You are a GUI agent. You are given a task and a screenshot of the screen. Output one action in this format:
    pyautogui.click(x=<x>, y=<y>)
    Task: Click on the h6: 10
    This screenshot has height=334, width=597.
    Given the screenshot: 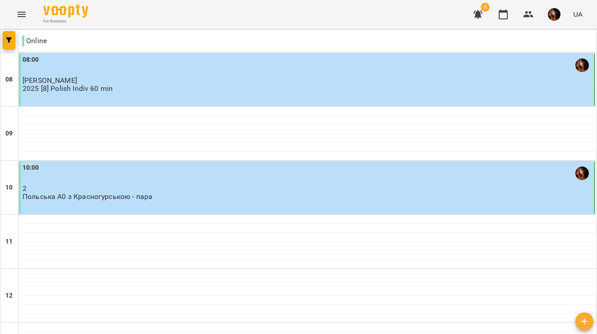 What is the action you would take?
    pyautogui.click(x=9, y=188)
    